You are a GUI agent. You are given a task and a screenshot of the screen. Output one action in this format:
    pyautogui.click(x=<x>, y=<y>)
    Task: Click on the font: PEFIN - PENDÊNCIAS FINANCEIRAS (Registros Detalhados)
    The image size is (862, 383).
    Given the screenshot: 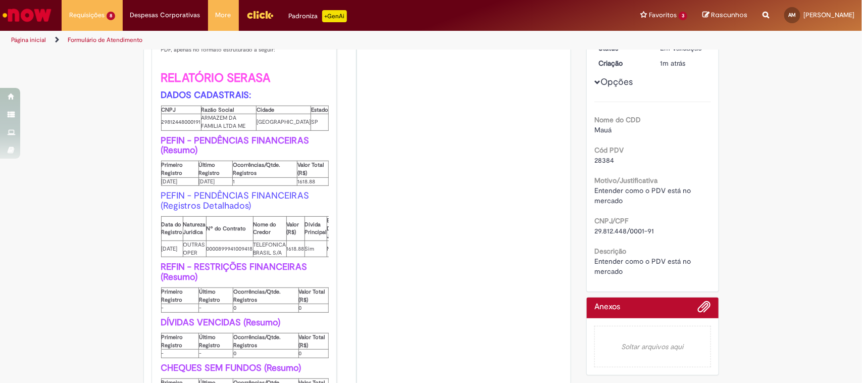 What is the action you would take?
    pyautogui.click(x=236, y=200)
    